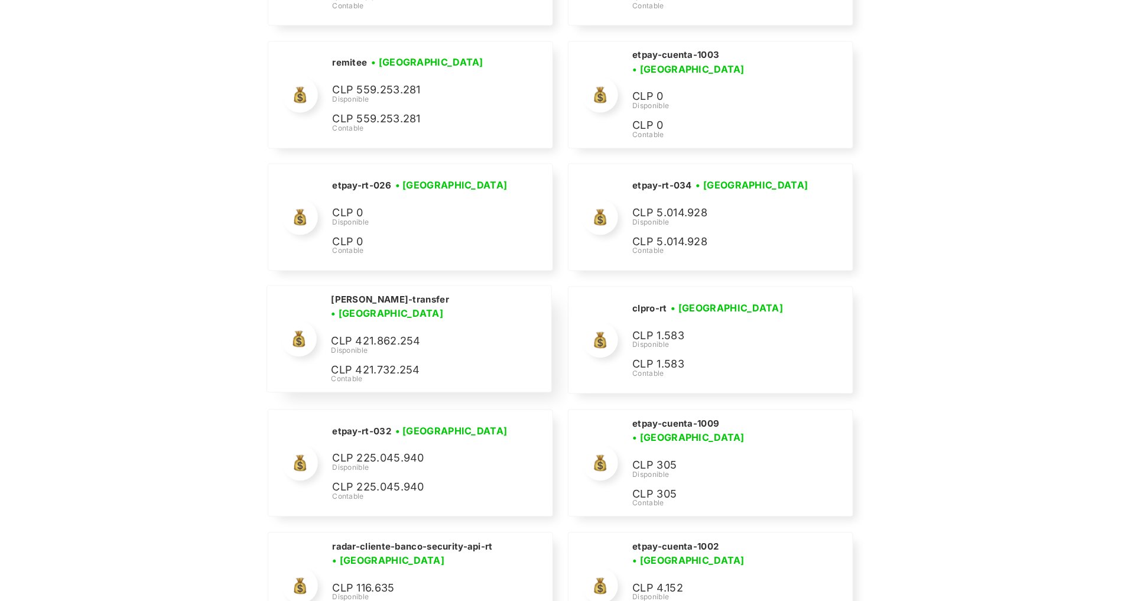 This screenshot has height=601, width=1121. I want to click on h2: etpay-cuenta-1003, so click(676, 56).